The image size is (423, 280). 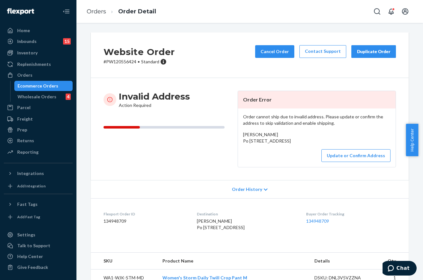 I want to click on div: Integrations, so click(x=31, y=174).